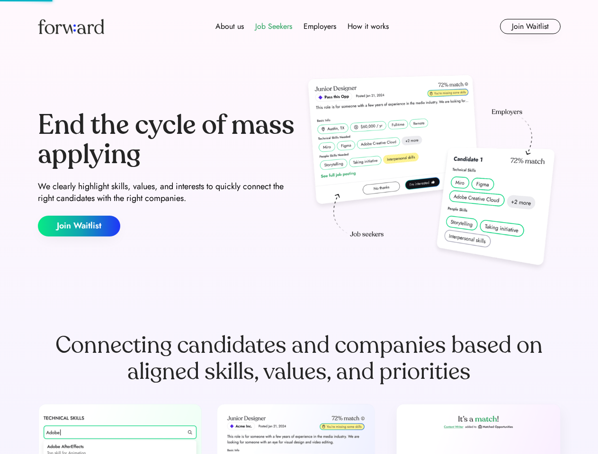  I want to click on div: How it works, so click(368, 26).